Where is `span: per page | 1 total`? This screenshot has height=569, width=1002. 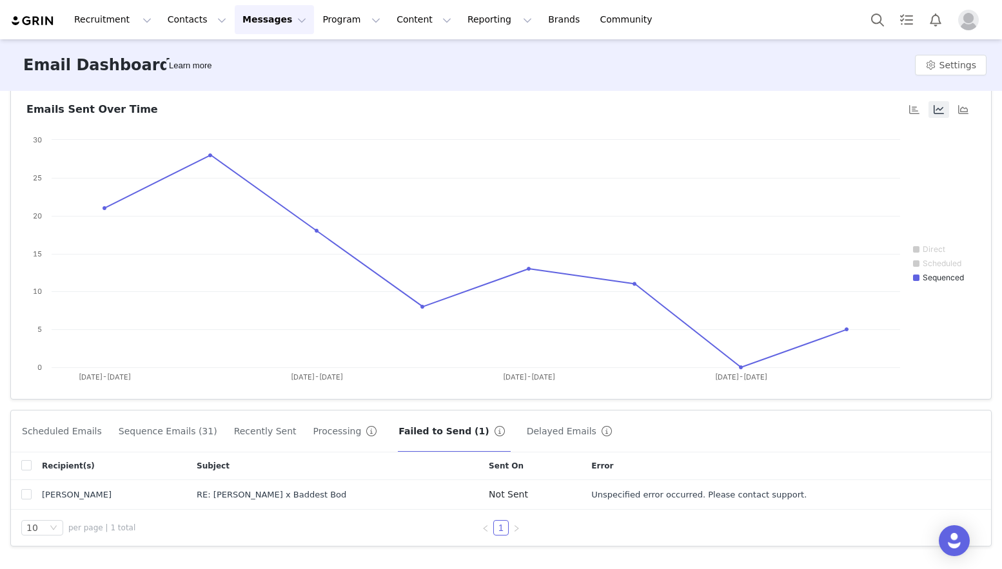 span: per page | 1 total is located at coordinates (102, 528).